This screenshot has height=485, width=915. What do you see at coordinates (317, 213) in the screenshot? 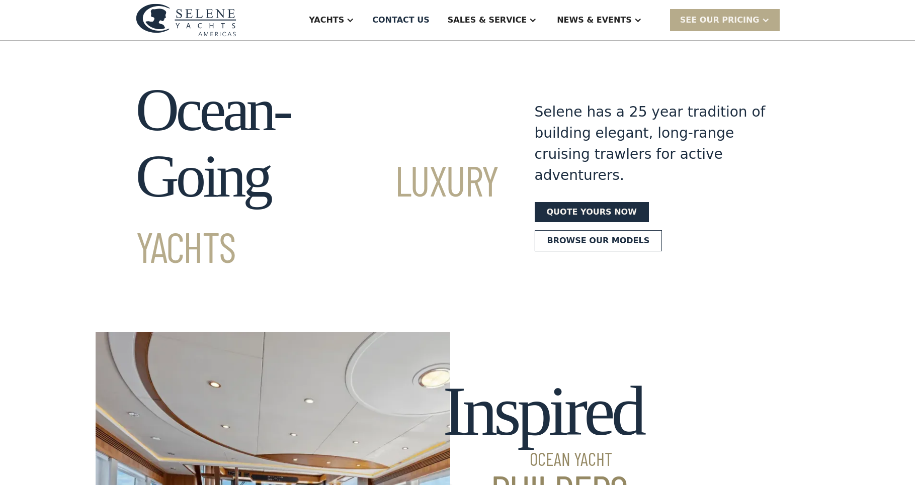
I see `span: Luxury Yachts` at bounding box center [317, 213].